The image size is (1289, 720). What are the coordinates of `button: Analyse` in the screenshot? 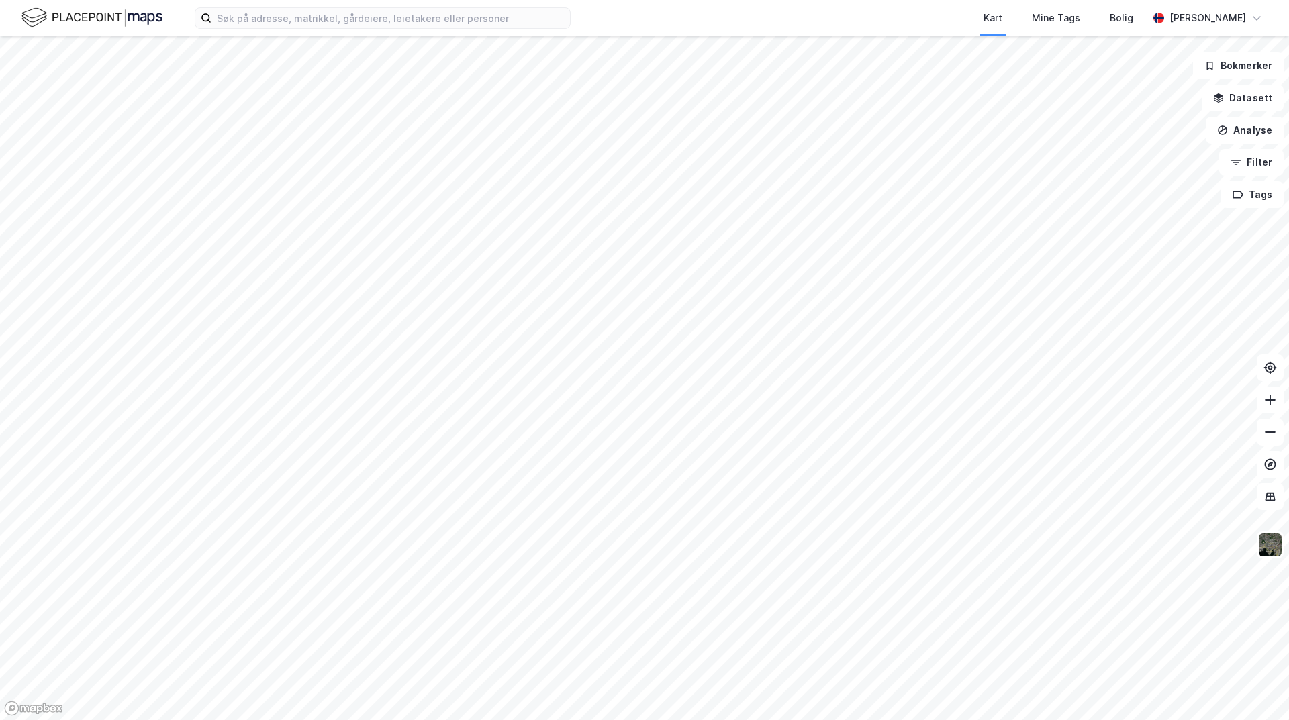 It's located at (1245, 130).